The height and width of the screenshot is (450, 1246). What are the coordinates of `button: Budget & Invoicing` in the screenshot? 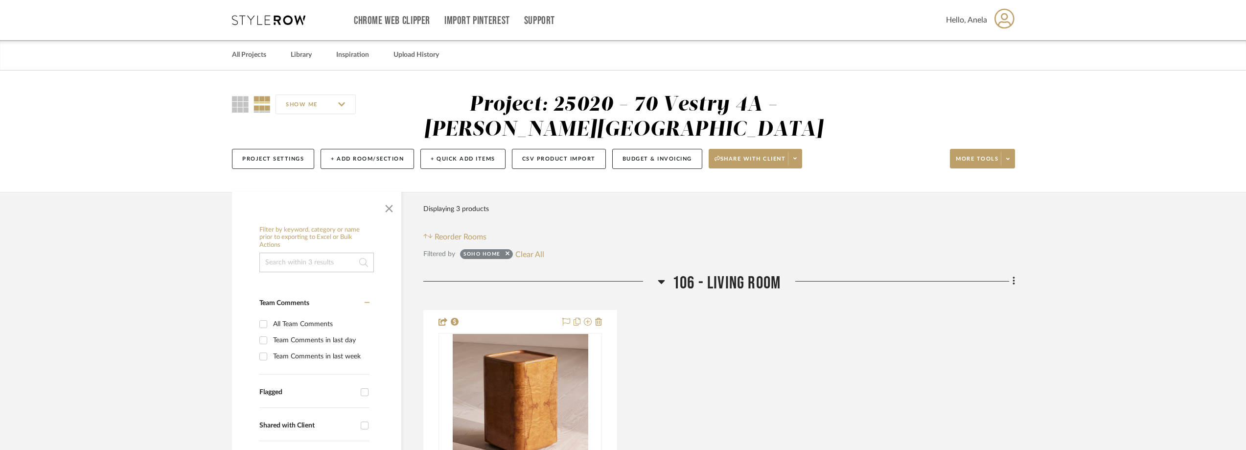 It's located at (657, 159).